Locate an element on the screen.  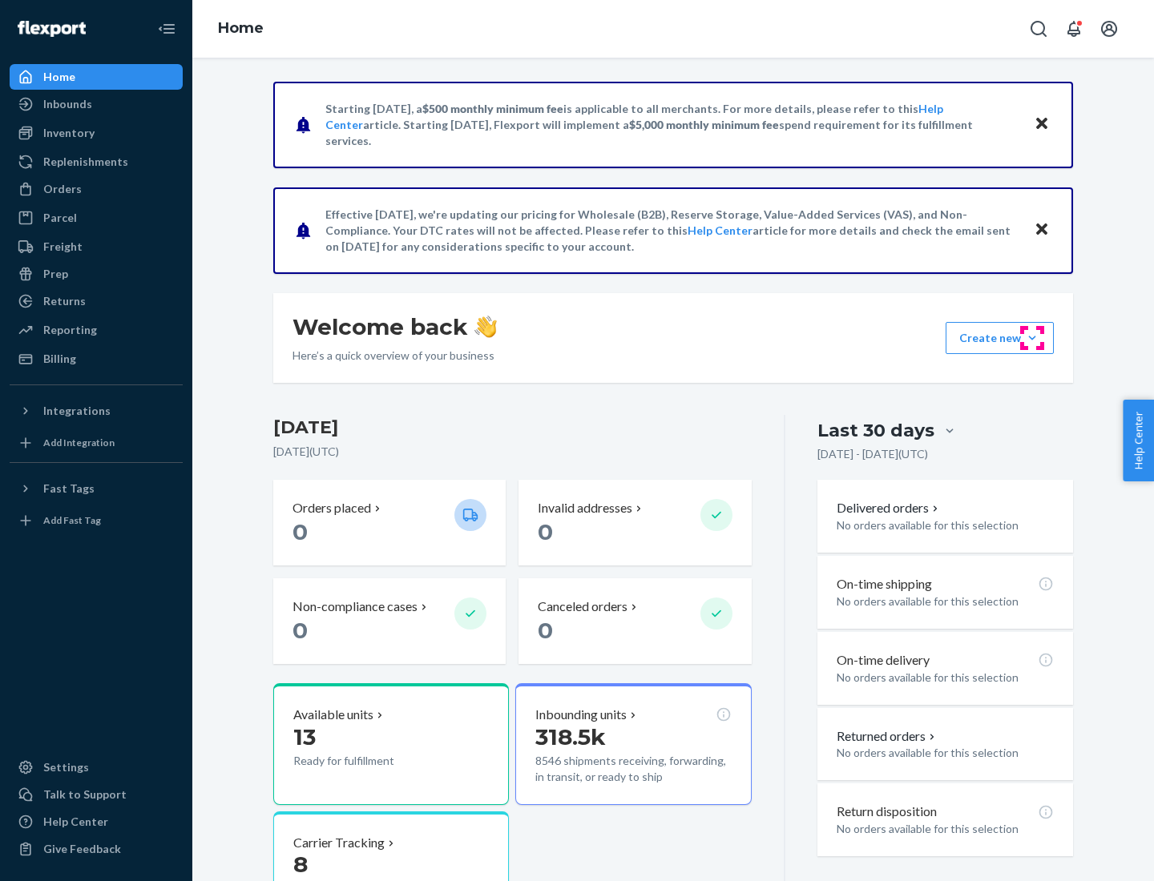
a: Billing is located at coordinates (96, 359).